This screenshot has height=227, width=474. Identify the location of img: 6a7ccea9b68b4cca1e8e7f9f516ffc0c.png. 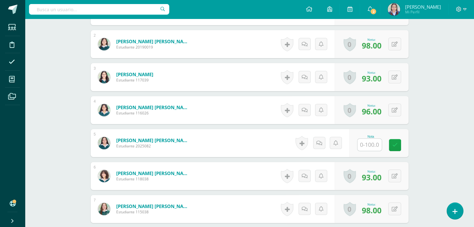
(104, 143).